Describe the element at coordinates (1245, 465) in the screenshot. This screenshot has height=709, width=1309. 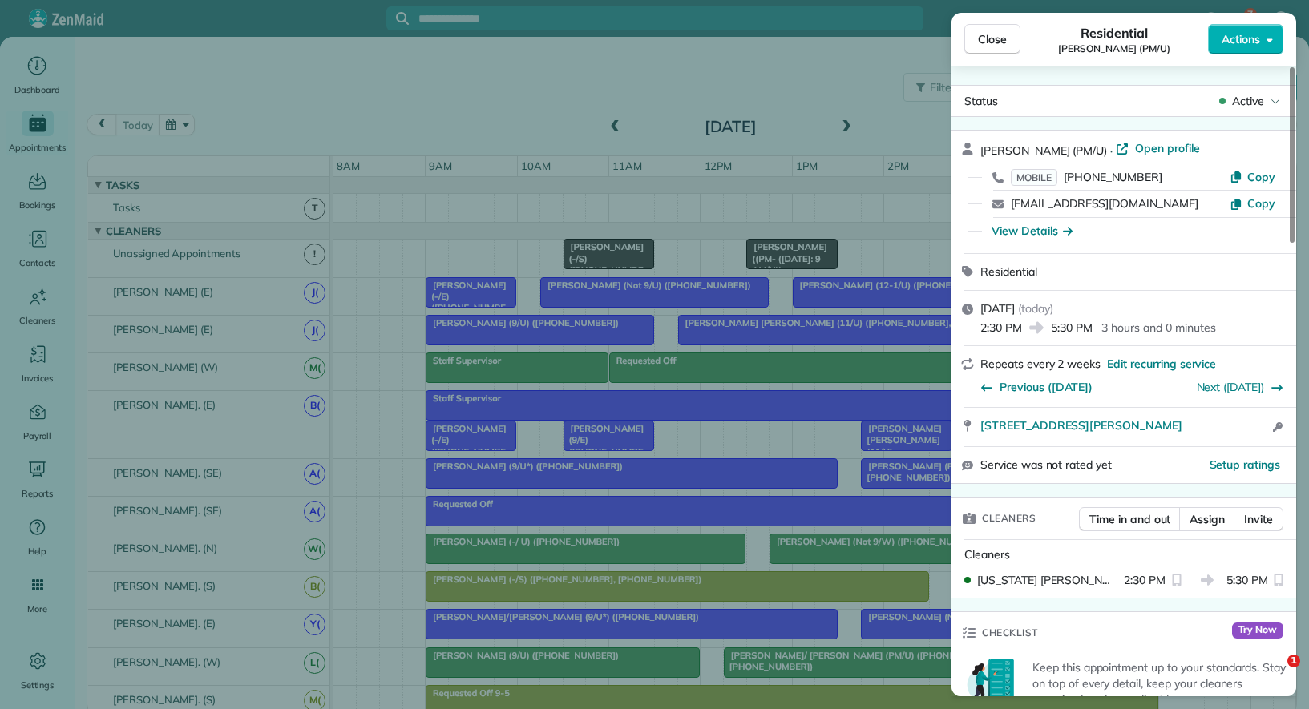
I see `button: Setup ratings` at that location.